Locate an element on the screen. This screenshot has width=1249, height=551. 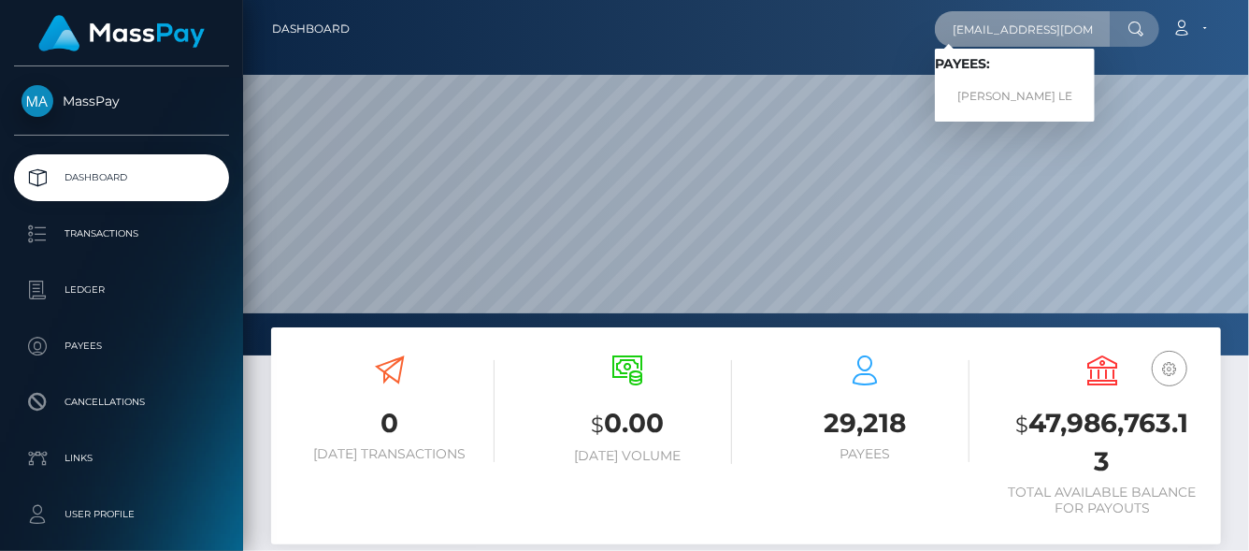
h6: Total Available Balance for Payouts is located at coordinates (1103, 500).